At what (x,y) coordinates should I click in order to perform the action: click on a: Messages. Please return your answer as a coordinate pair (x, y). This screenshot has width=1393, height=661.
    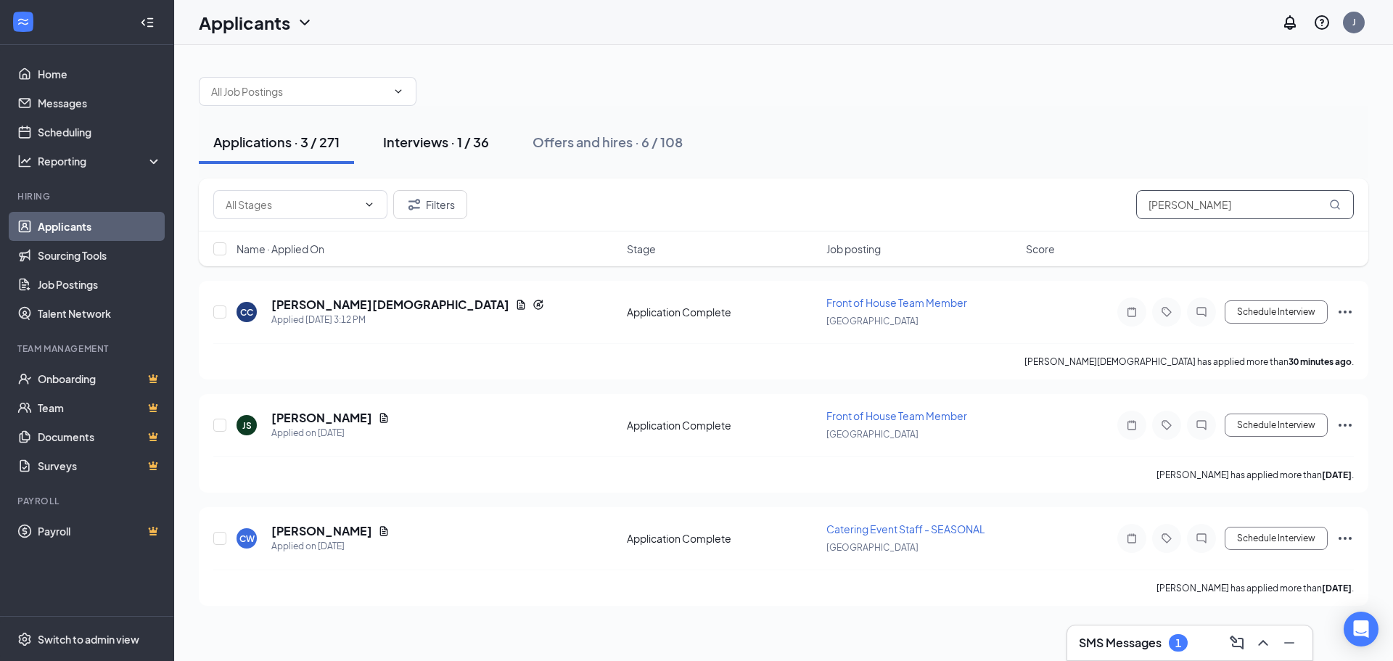
    Looking at the image, I should click on (99, 103).